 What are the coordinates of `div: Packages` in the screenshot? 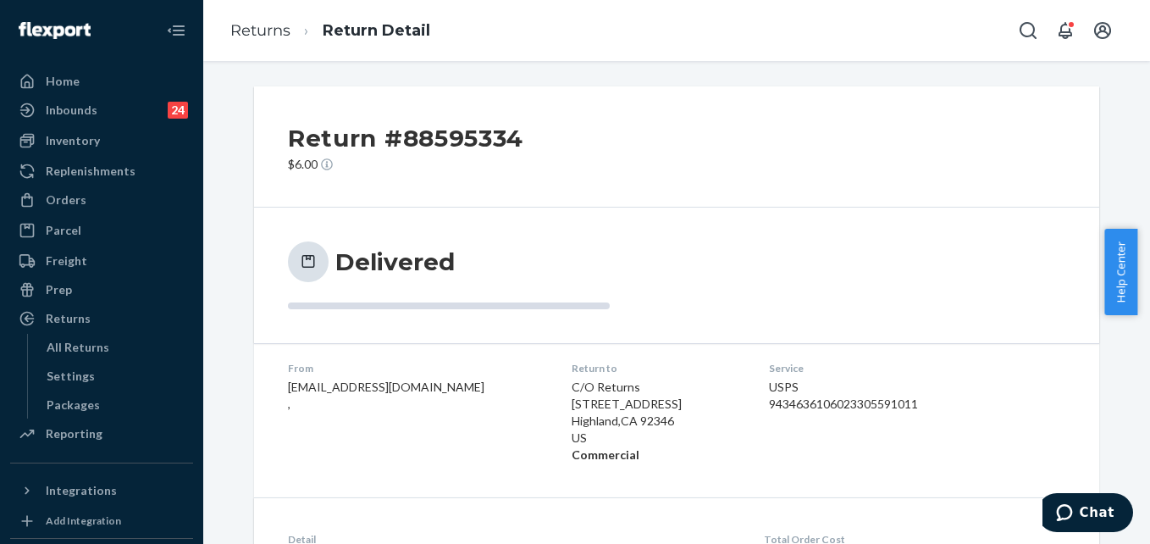 It's located at (73, 405).